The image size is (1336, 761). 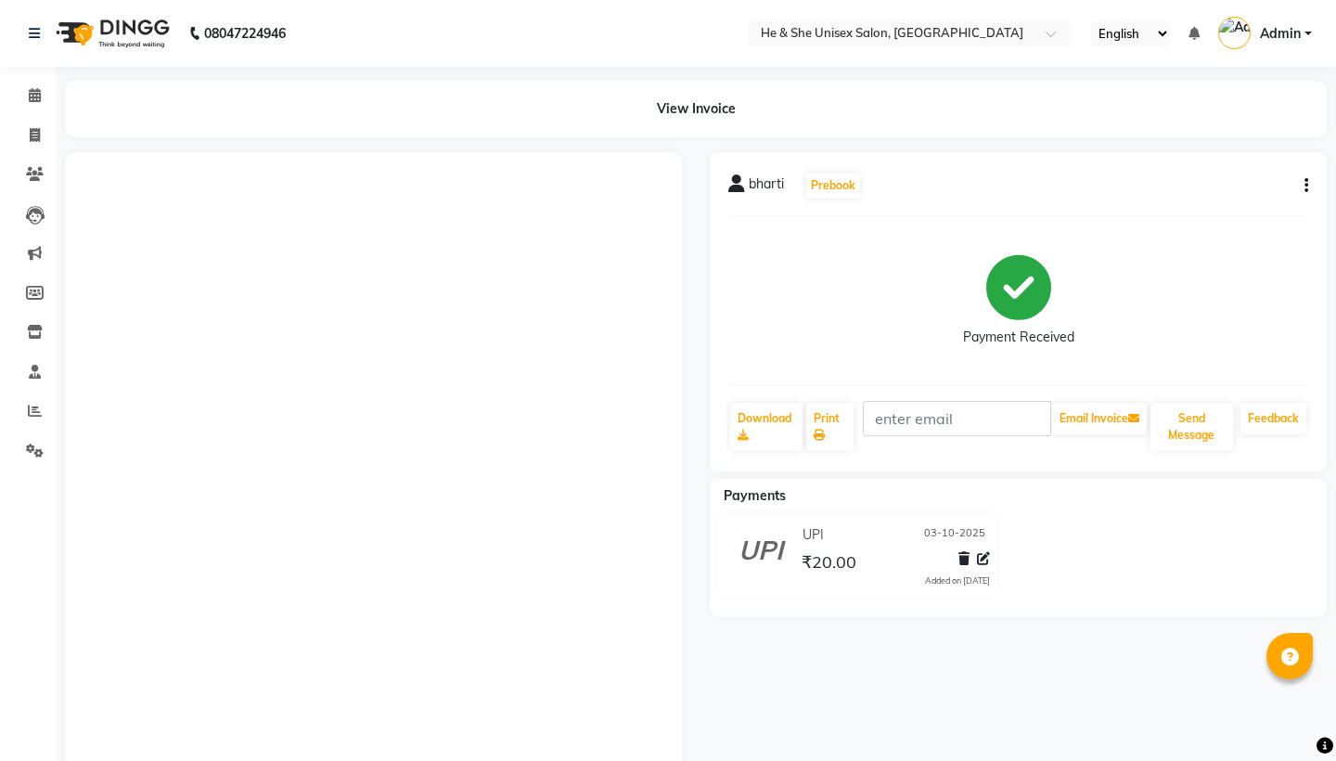 I want to click on span: 03-10-2025, so click(x=955, y=534).